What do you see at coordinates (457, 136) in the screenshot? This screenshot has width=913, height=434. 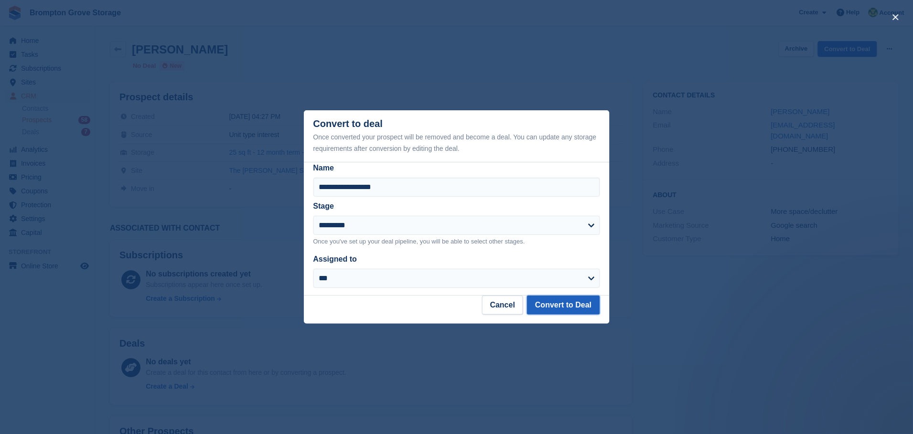 I see `div: Convert to deal` at bounding box center [457, 136].